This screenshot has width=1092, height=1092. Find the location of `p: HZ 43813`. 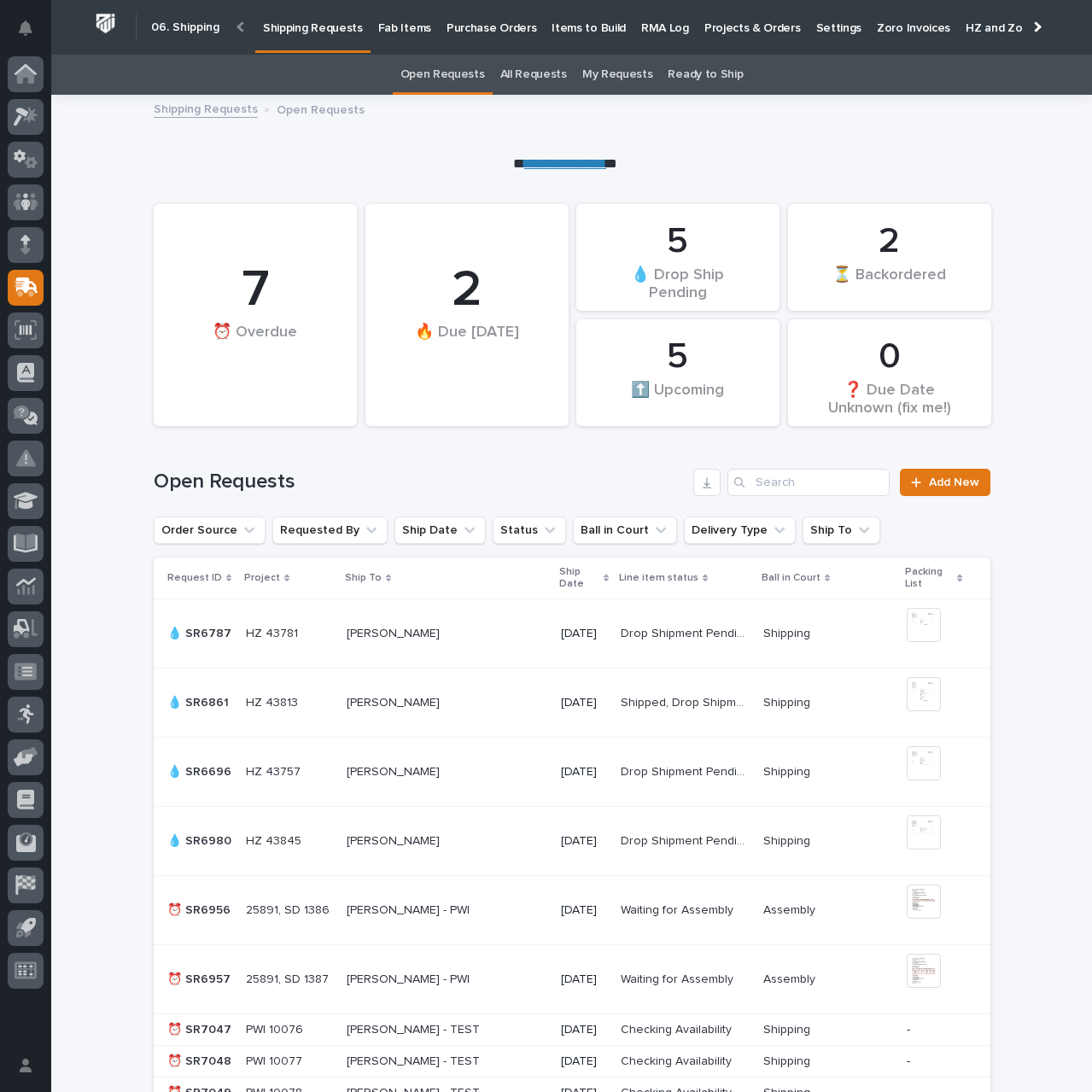

p: HZ 43813 is located at coordinates (273, 701).